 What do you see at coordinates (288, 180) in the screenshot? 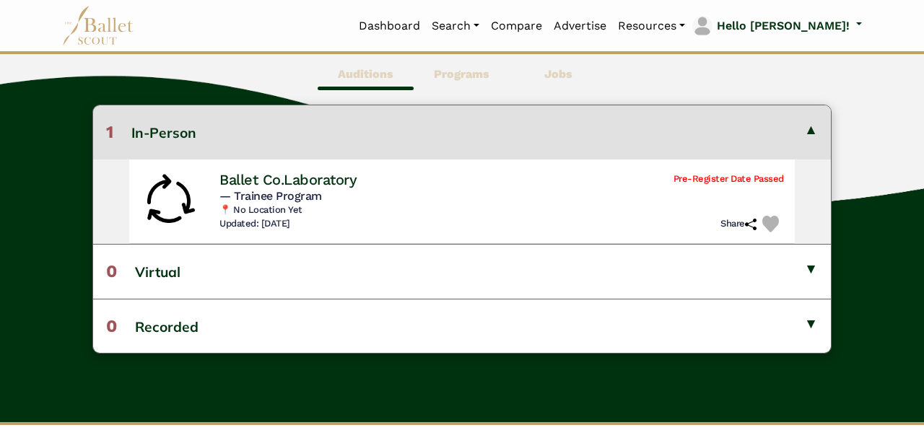
I see `h4: Ballet Co.Laboratory` at bounding box center [288, 180].